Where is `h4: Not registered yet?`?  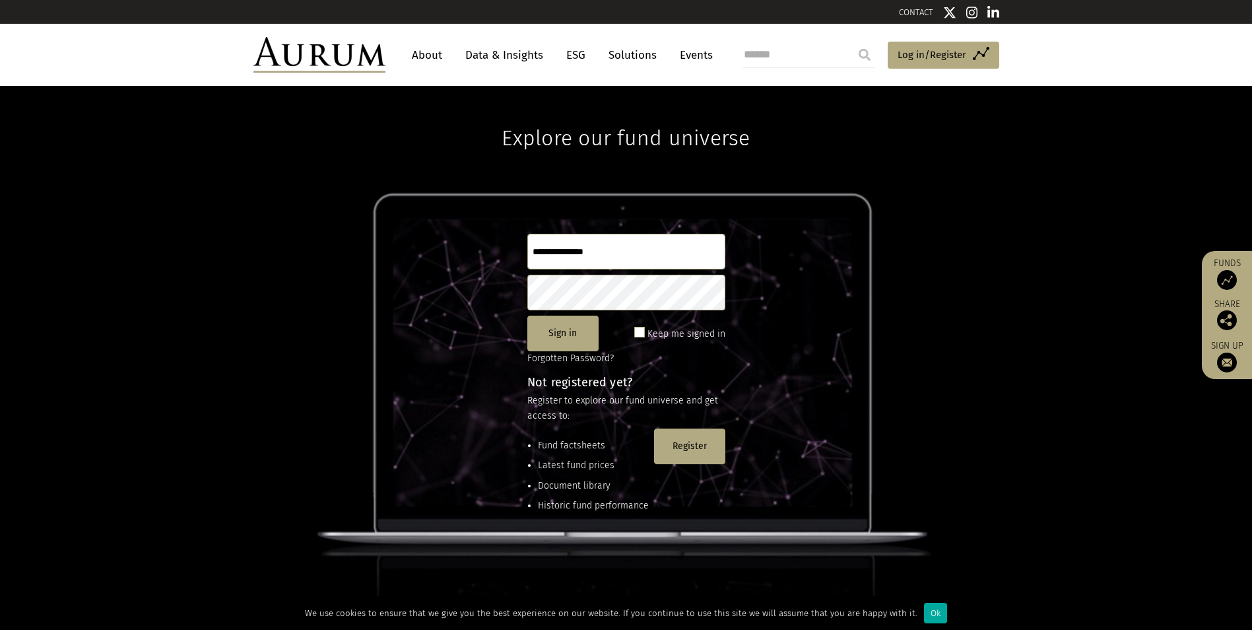 h4: Not registered yet? is located at coordinates (627, 382).